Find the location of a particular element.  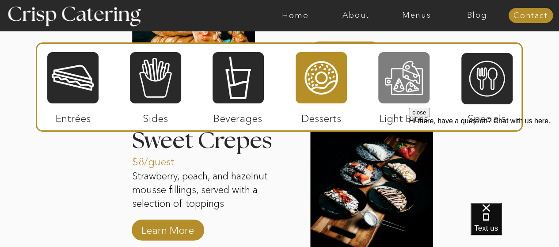

p: $8/guest is located at coordinates (161, 159).